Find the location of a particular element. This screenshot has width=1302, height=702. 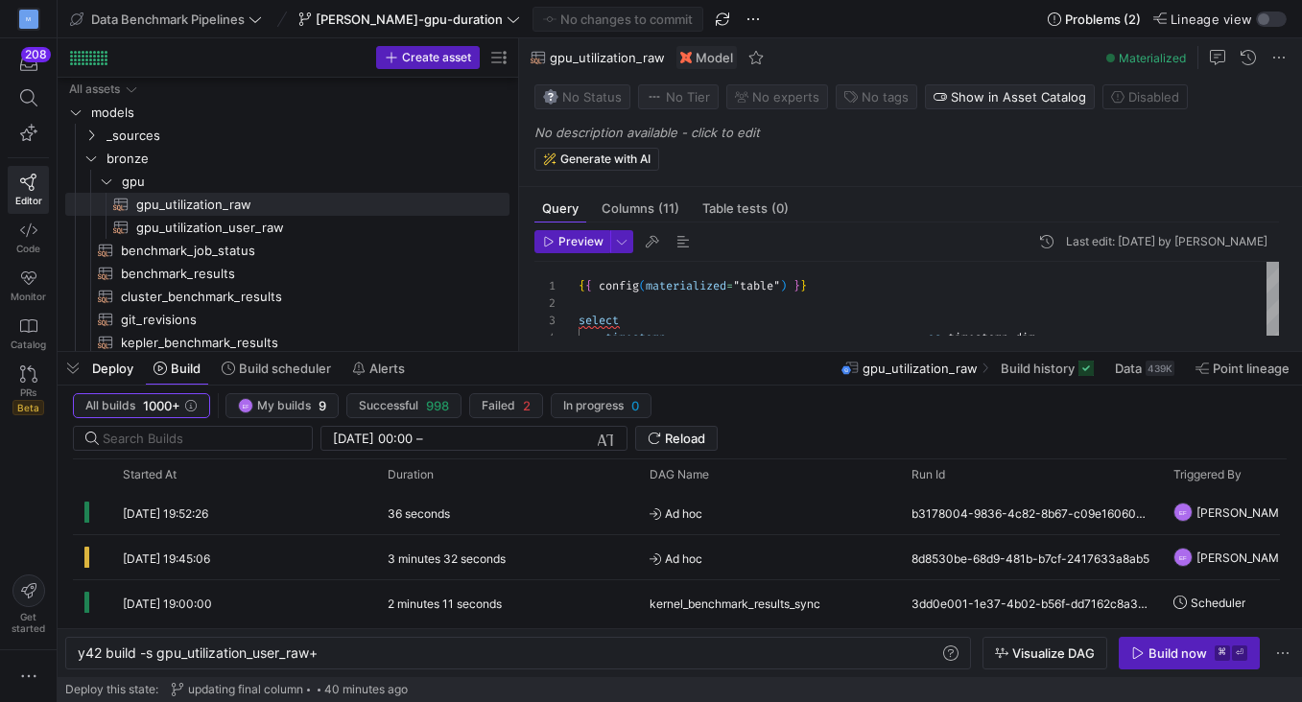

y42-duration: 3 minutes 32 seconds is located at coordinates (446, 558).